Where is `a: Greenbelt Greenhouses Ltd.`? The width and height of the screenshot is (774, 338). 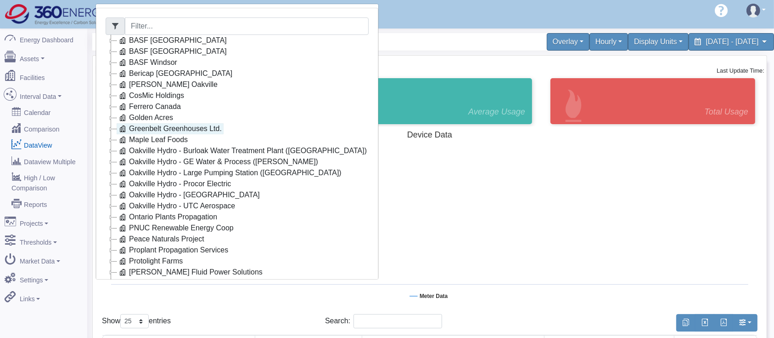 a: Greenbelt Greenhouses Ltd. is located at coordinates (170, 129).